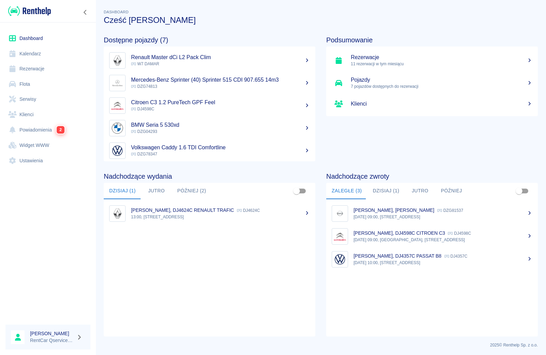  What do you see at coordinates (210, 176) in the screenshot?
I see `h4: Nadchodzące wydania` at bounding box center [210, 176].